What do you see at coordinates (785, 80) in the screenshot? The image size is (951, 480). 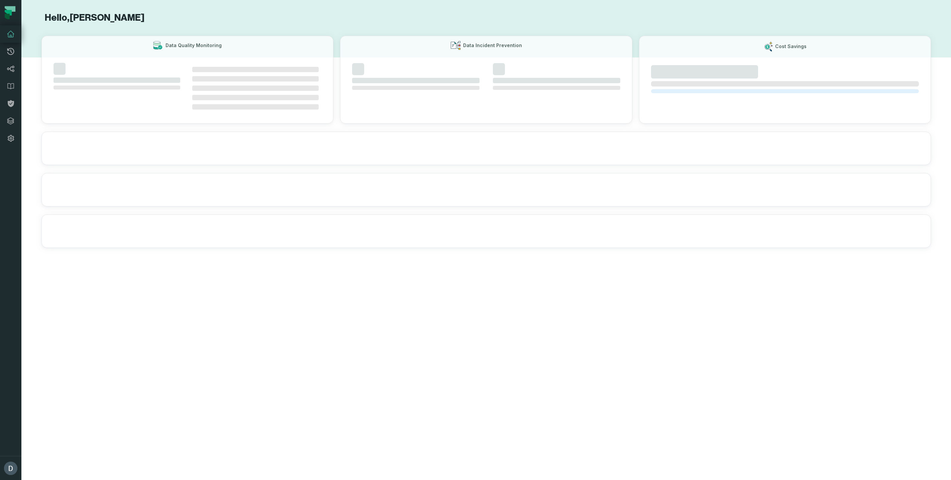 I see `button: Cost Savings` at bounding box center [785, 80].